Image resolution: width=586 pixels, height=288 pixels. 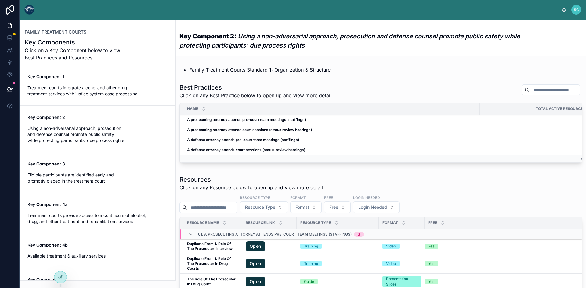 I want to click on strong: Key Component 4b, so click(x=48, y=245).